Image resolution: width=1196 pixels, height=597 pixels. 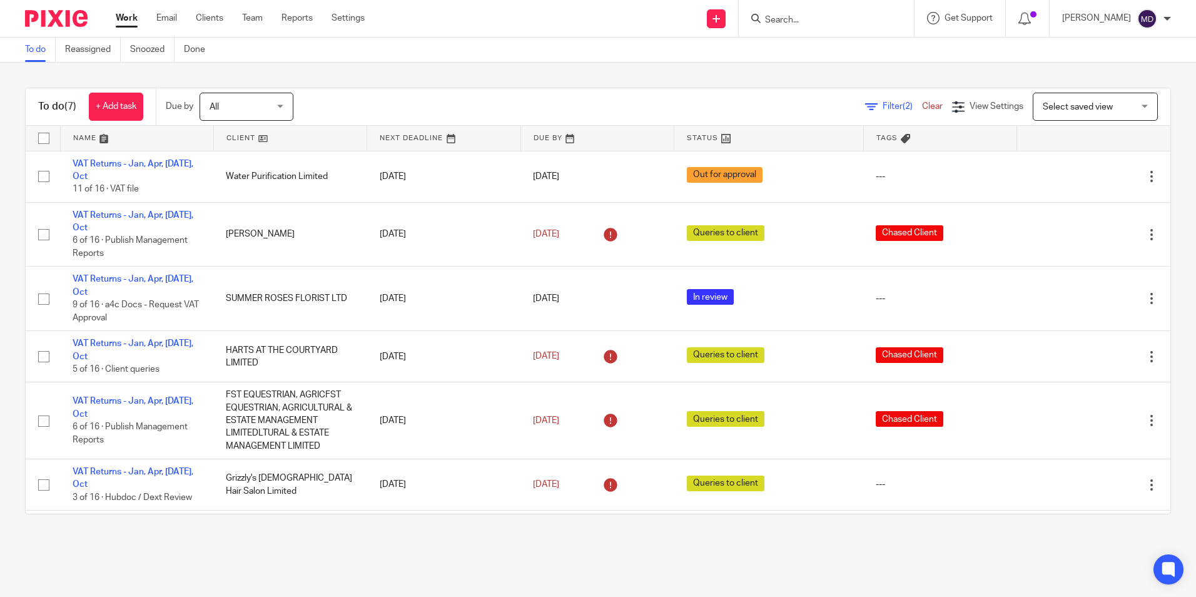 I want to click on a: Clients, so click(x=210, y=18).